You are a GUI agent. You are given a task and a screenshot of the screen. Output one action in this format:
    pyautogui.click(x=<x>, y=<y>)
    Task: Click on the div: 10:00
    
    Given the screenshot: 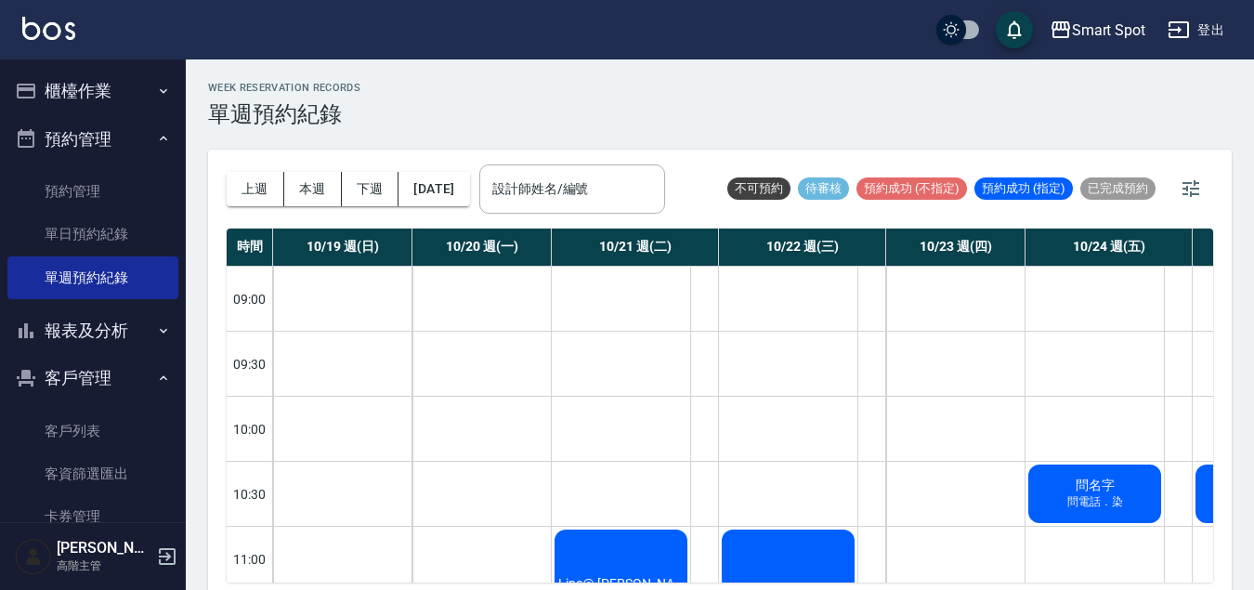 What is the action you would take?
    pyautogui.click(x=250, y=428)
    